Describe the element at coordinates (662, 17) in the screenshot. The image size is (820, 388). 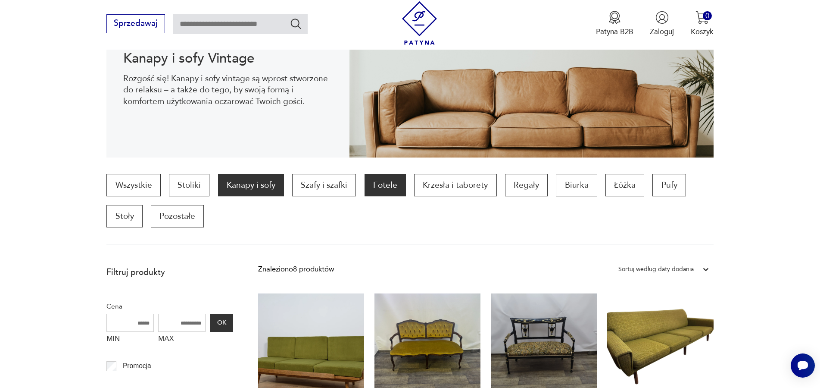
I see `img: Ikonka użytkownika` at that location.